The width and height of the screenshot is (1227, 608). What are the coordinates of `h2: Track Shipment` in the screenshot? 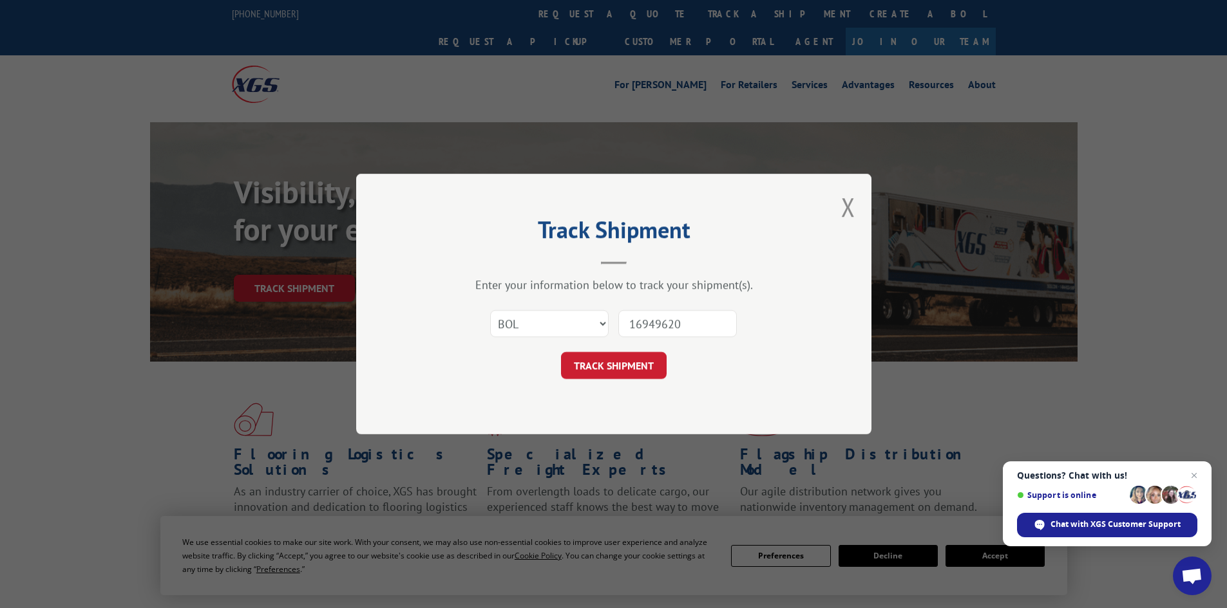 It's located at (614, 233).